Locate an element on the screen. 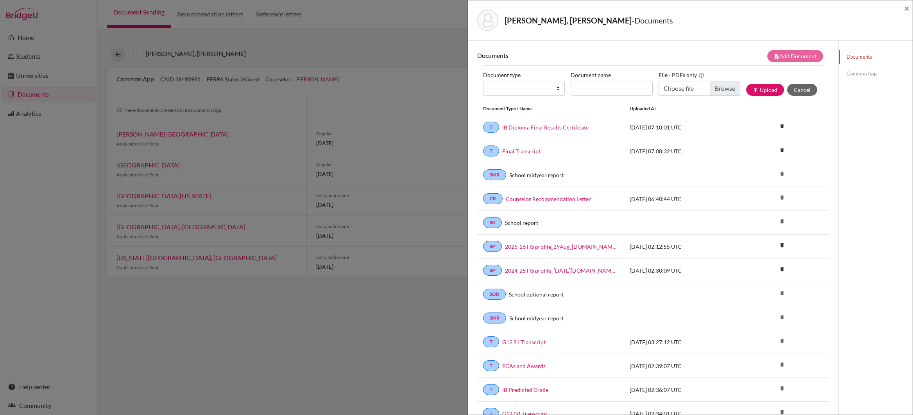 The height and width of the screenshot is (415, 913). a: School report is located at coordinates (521, 222).